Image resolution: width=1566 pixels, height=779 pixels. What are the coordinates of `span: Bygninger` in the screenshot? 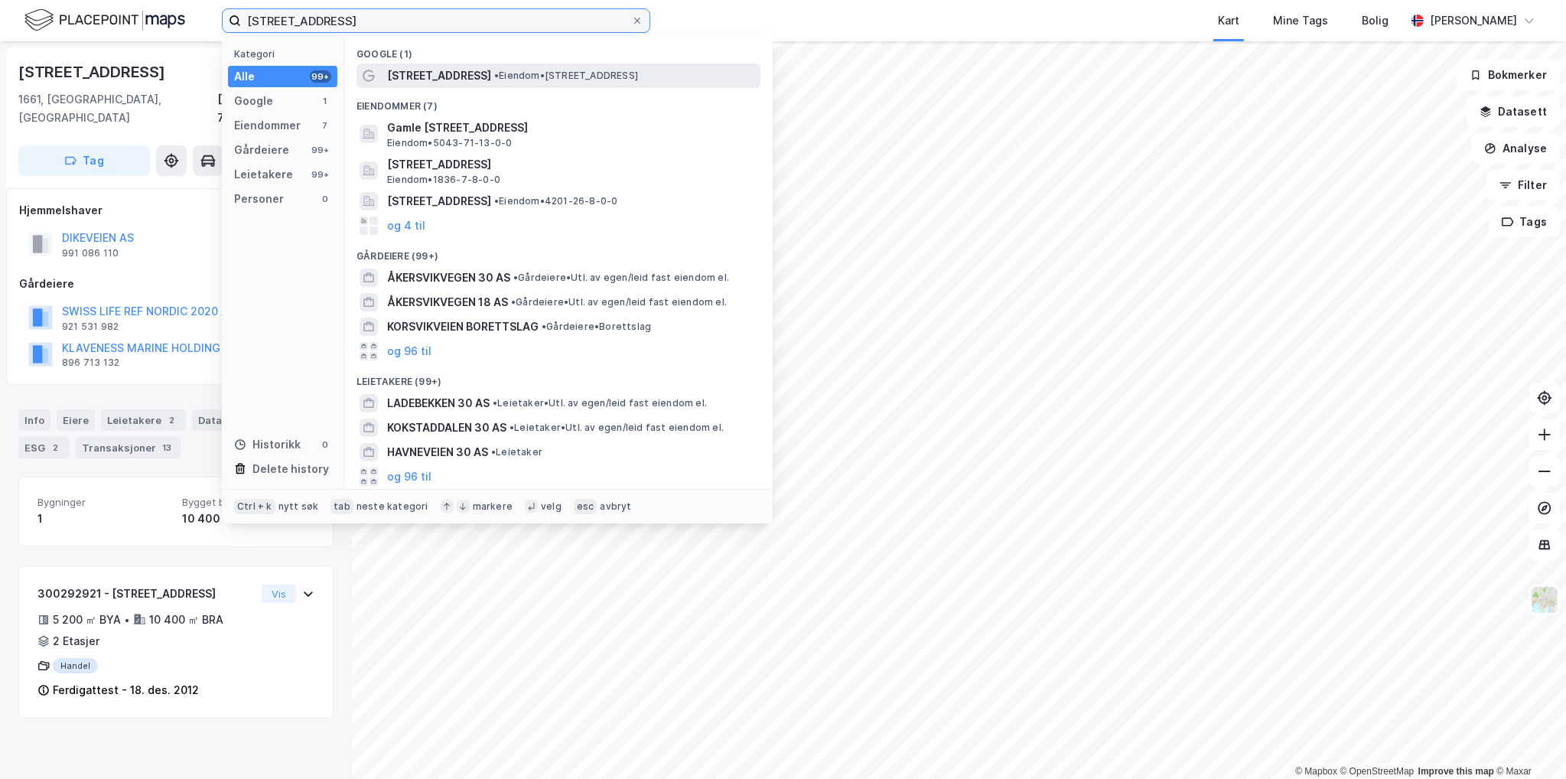 It's located at (103, 502).